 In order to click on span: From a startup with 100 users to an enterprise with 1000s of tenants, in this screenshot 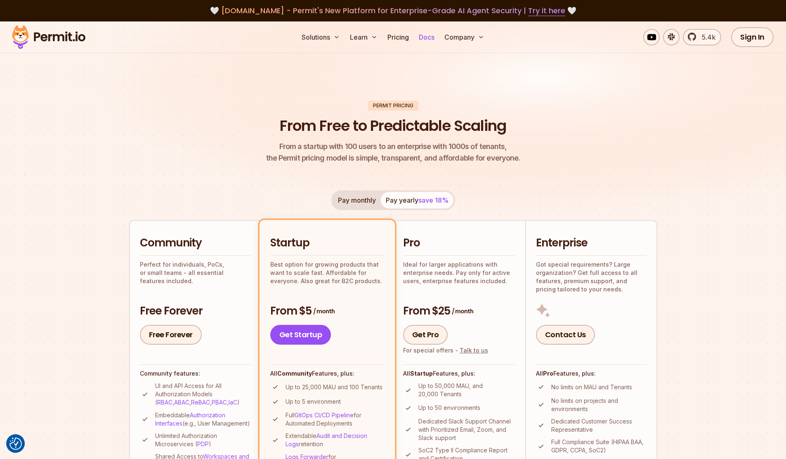, I will do `click(393, 146)`.